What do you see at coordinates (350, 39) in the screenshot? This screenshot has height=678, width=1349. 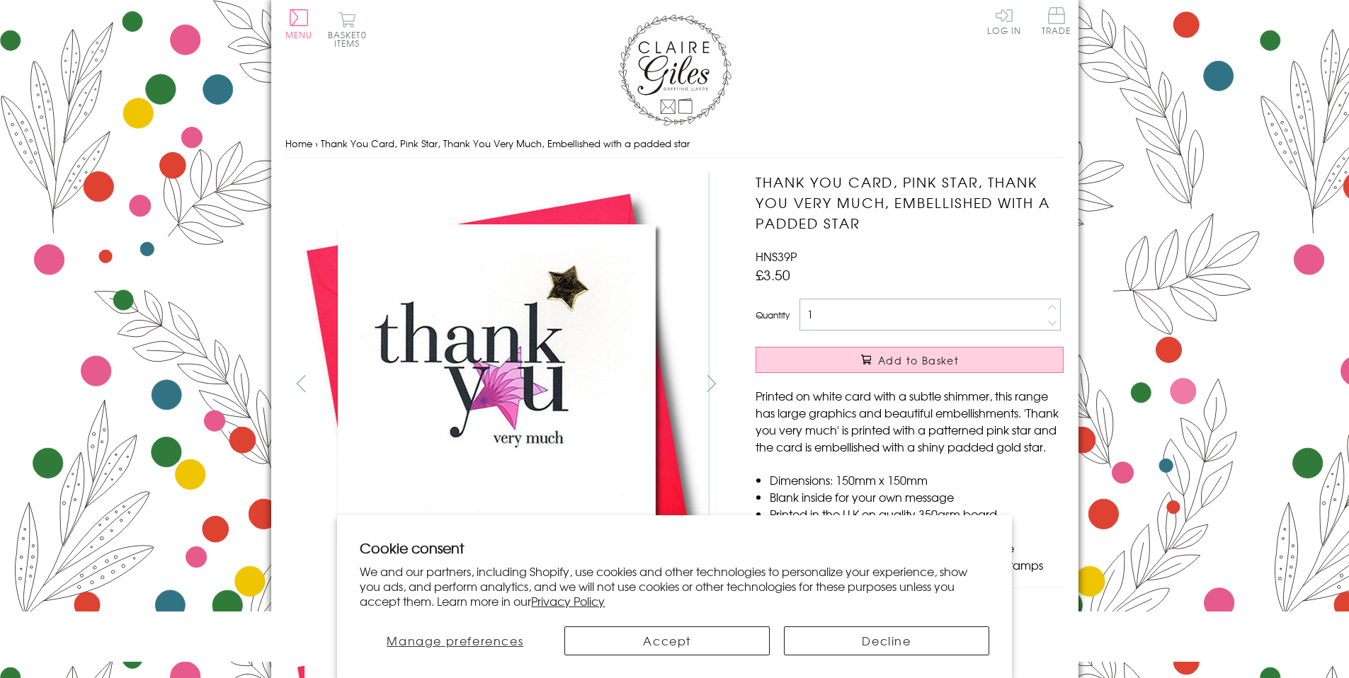 I see `span: 0 items` at bounding box center [350, 39].